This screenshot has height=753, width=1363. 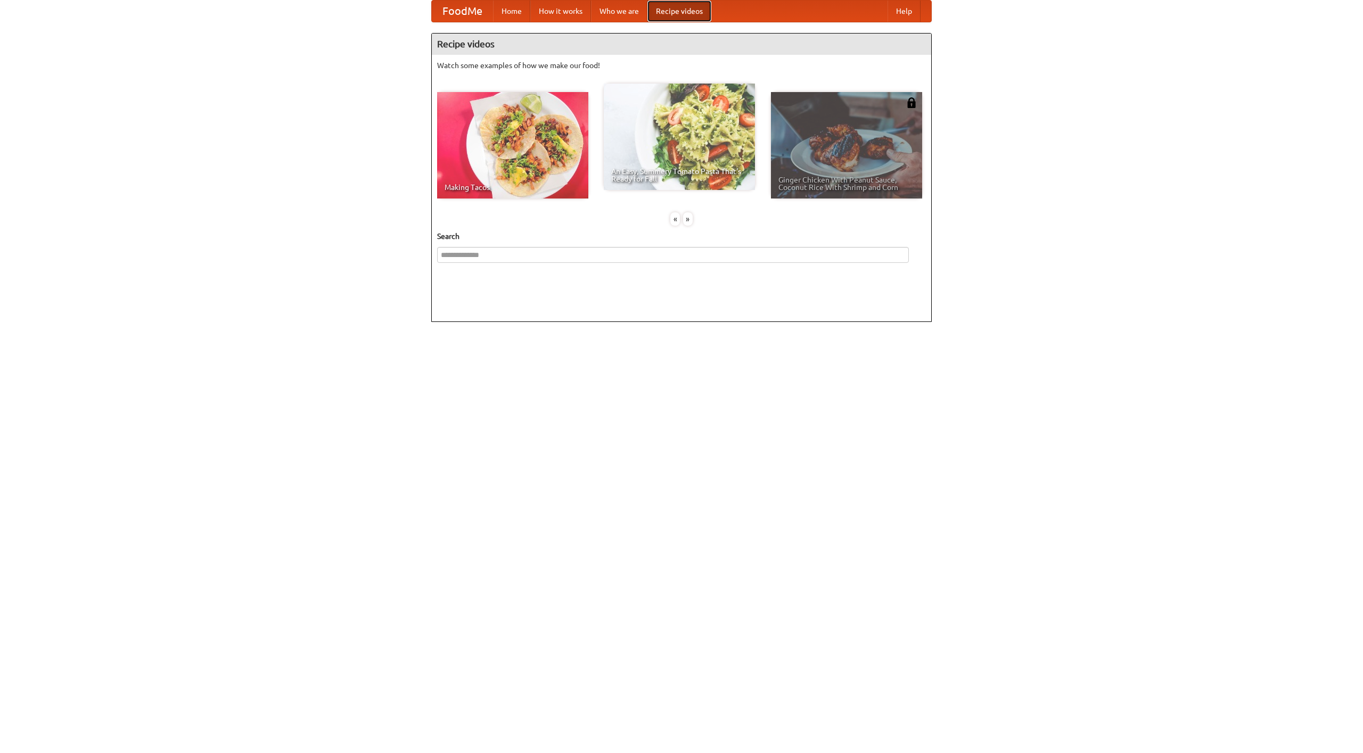 What do you see at coordinates (681, 44) in the screenshot?
I see `h4: Recipe videos` at bounding box center [681, 44].